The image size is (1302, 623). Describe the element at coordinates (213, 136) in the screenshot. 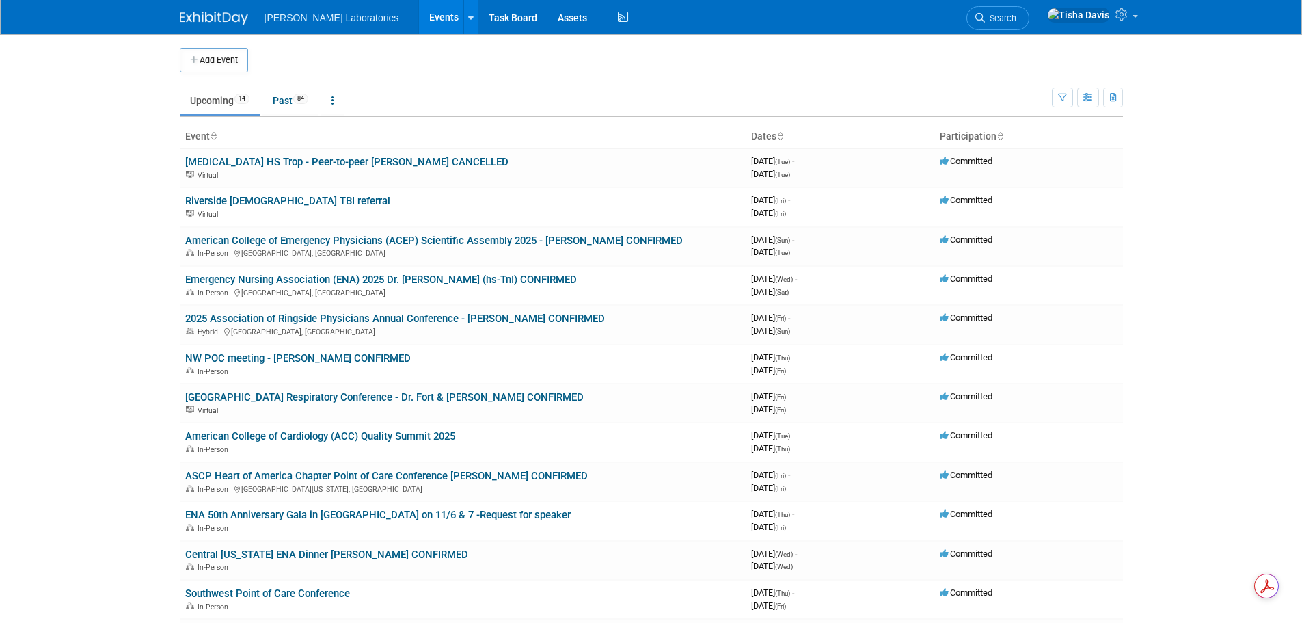

I see `a: Sort by Event Name` at that location.